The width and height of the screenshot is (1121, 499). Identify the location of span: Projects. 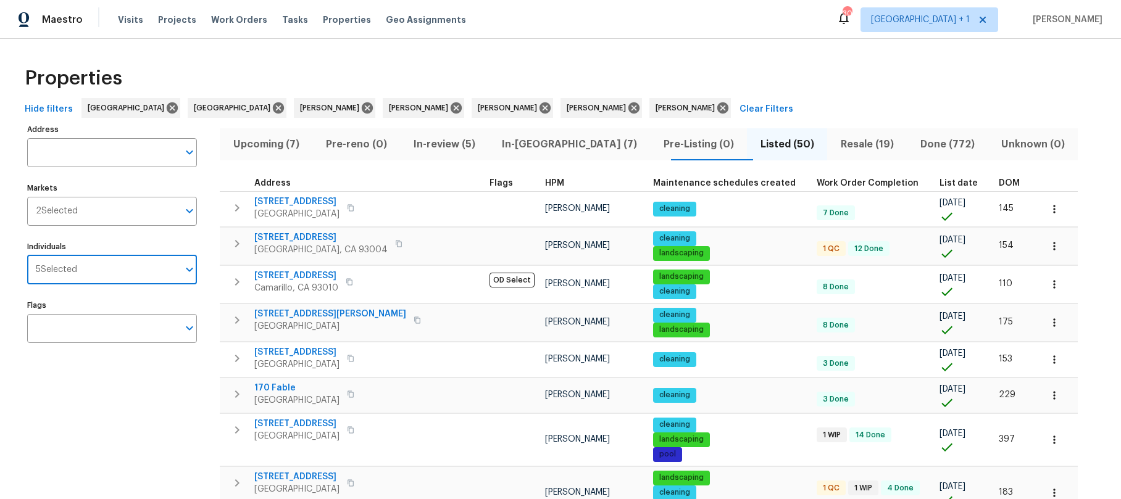
(177, 20).